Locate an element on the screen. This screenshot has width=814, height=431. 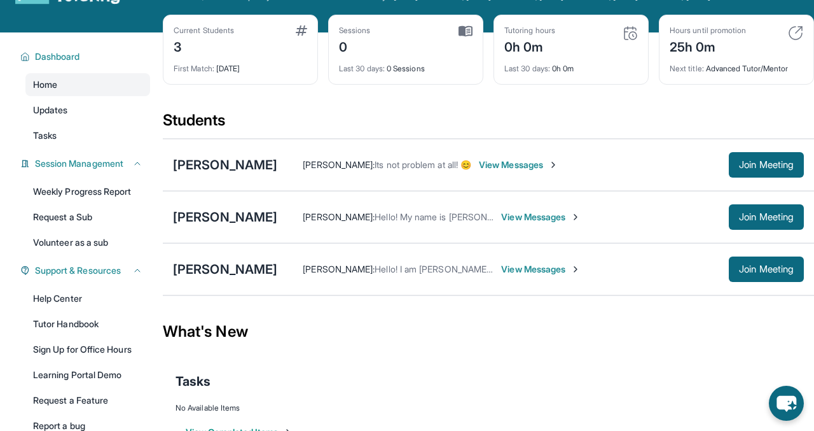
span: Home is located at coordinates (45, 85).